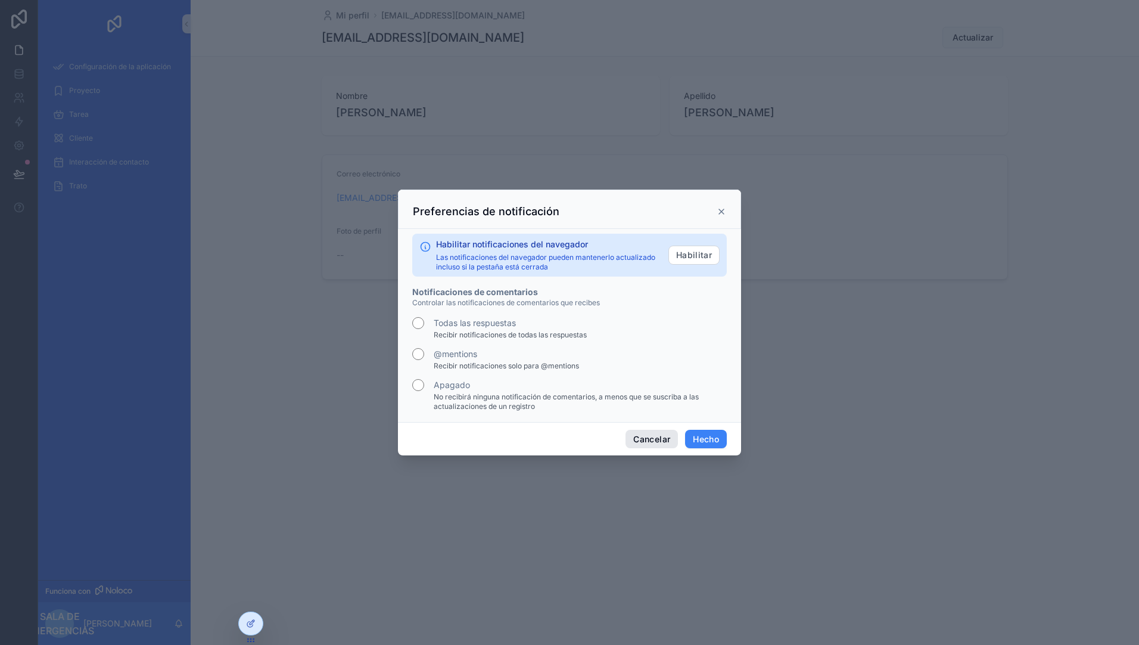 The image size is (1139, 645). I want to click on h2: Notificaciones de comentarios, so click(570, 292).